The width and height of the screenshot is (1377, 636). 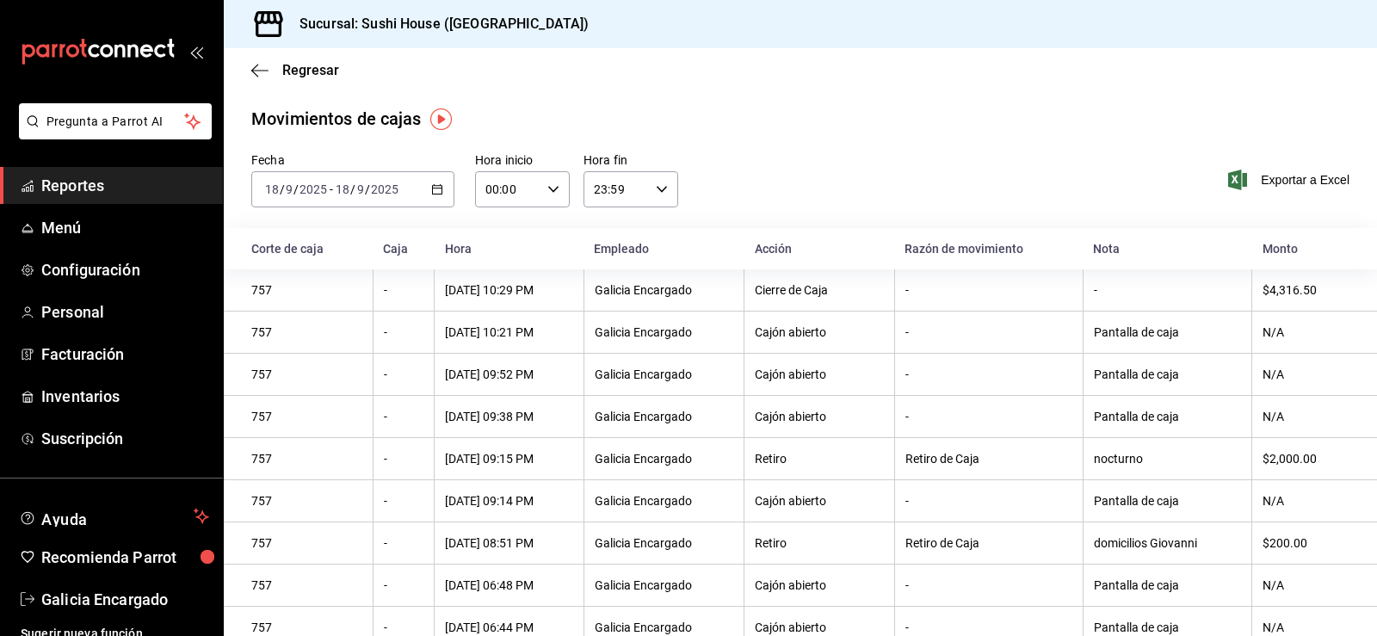 I want to click on span: Reportes, so click(x=125, y=185).